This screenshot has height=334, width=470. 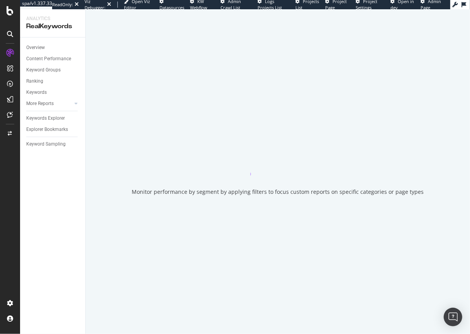 What do you see at coordinates (49, 59) in the screenshot?
I see `div: Content Performance` at bounding box center [49, 59].